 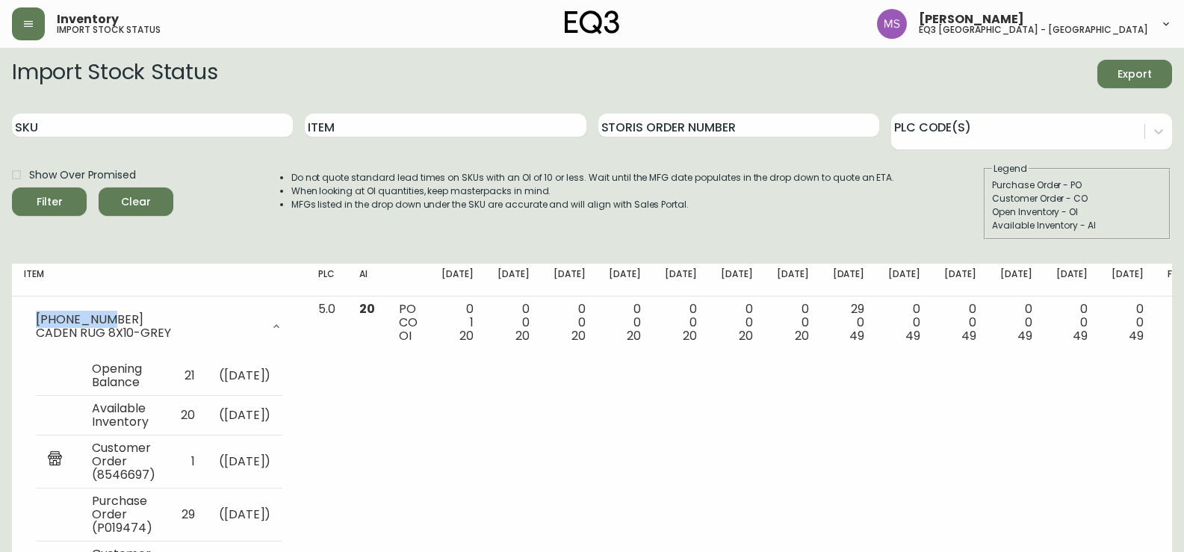 What do you see at coordinates (124, 415) in the screenshot?
I see `td: Available Inventory` at bounding box center [124, 415].